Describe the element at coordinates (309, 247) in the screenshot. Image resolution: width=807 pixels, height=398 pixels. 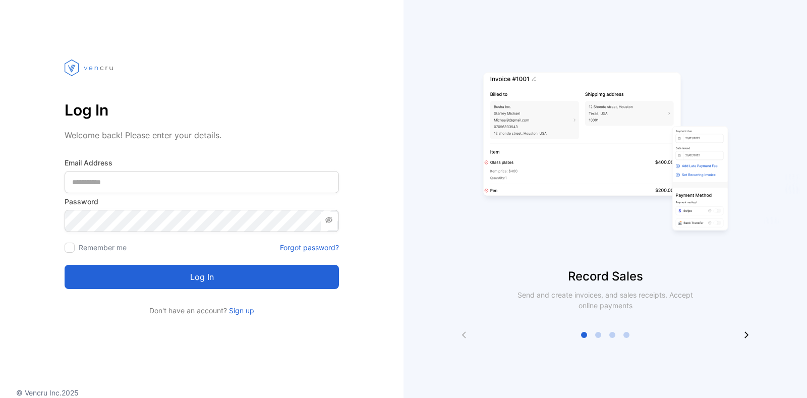
I see `a: Forgot password?` at that location.